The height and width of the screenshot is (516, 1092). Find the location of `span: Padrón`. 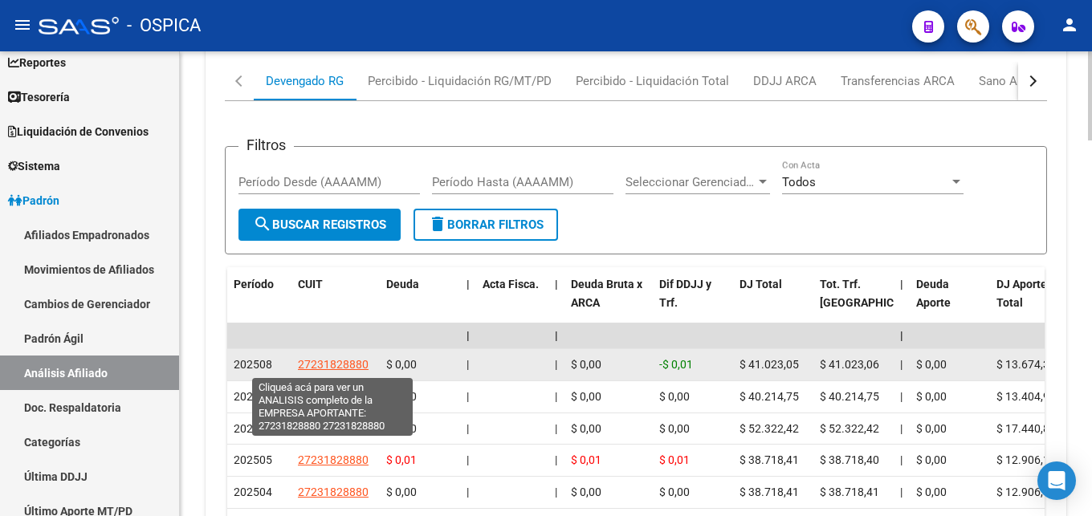

span: Padrón is located at coordinates (34, 201).